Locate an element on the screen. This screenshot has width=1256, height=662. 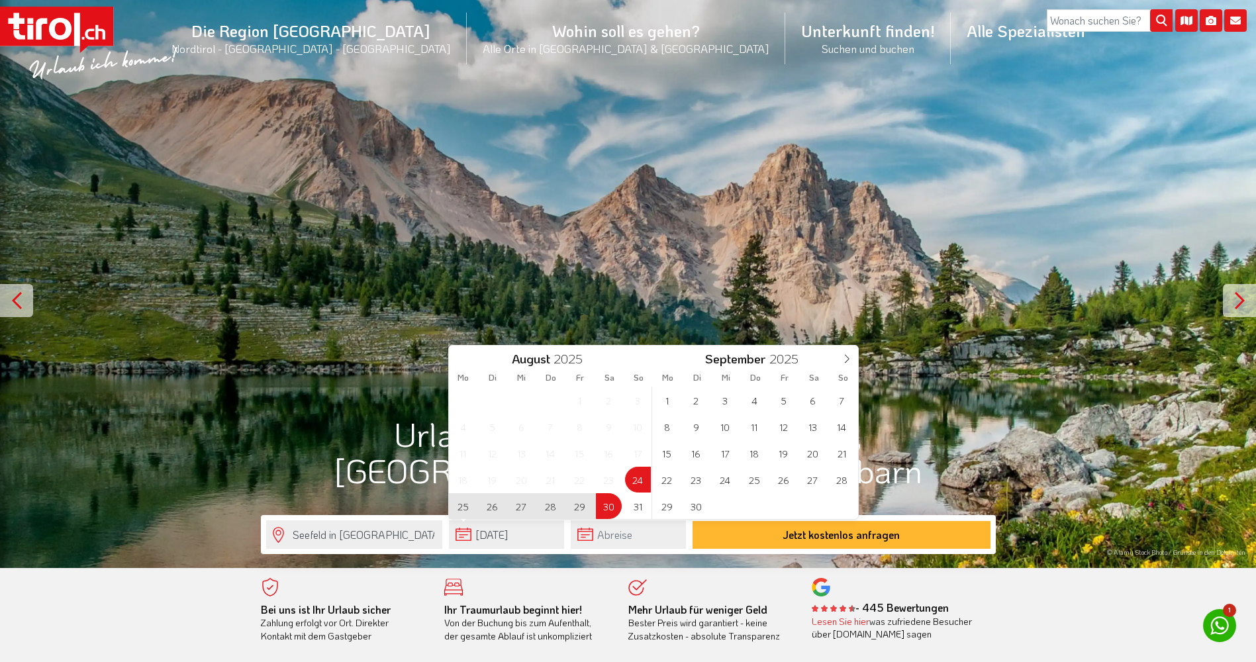
input: Anreise is located at coordinates (506, 534).